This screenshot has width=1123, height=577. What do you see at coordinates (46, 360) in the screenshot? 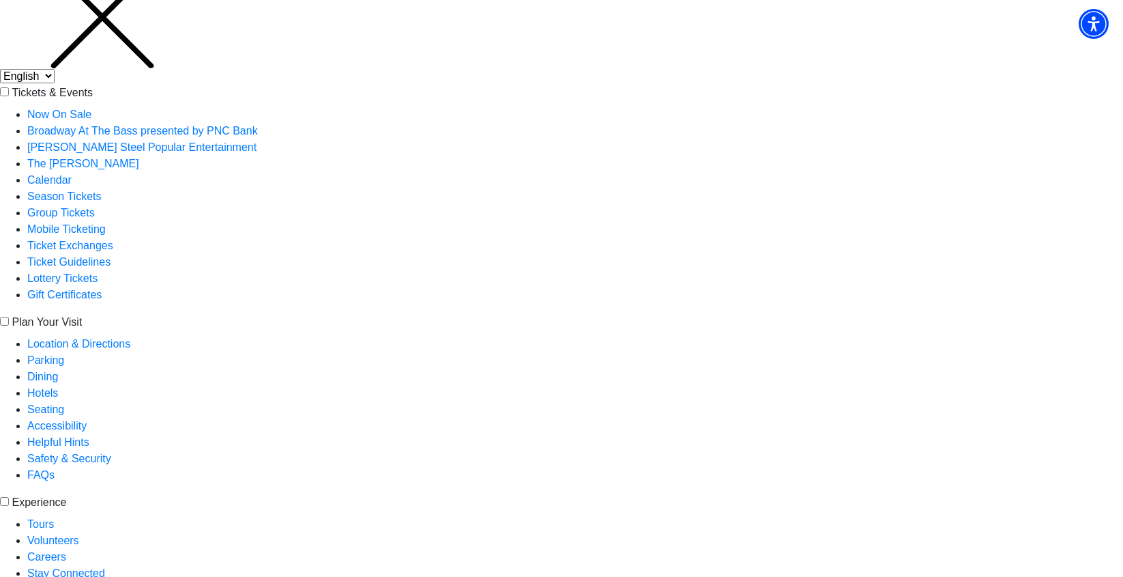
I see `a: Parking` at bounding box center [46, 360].